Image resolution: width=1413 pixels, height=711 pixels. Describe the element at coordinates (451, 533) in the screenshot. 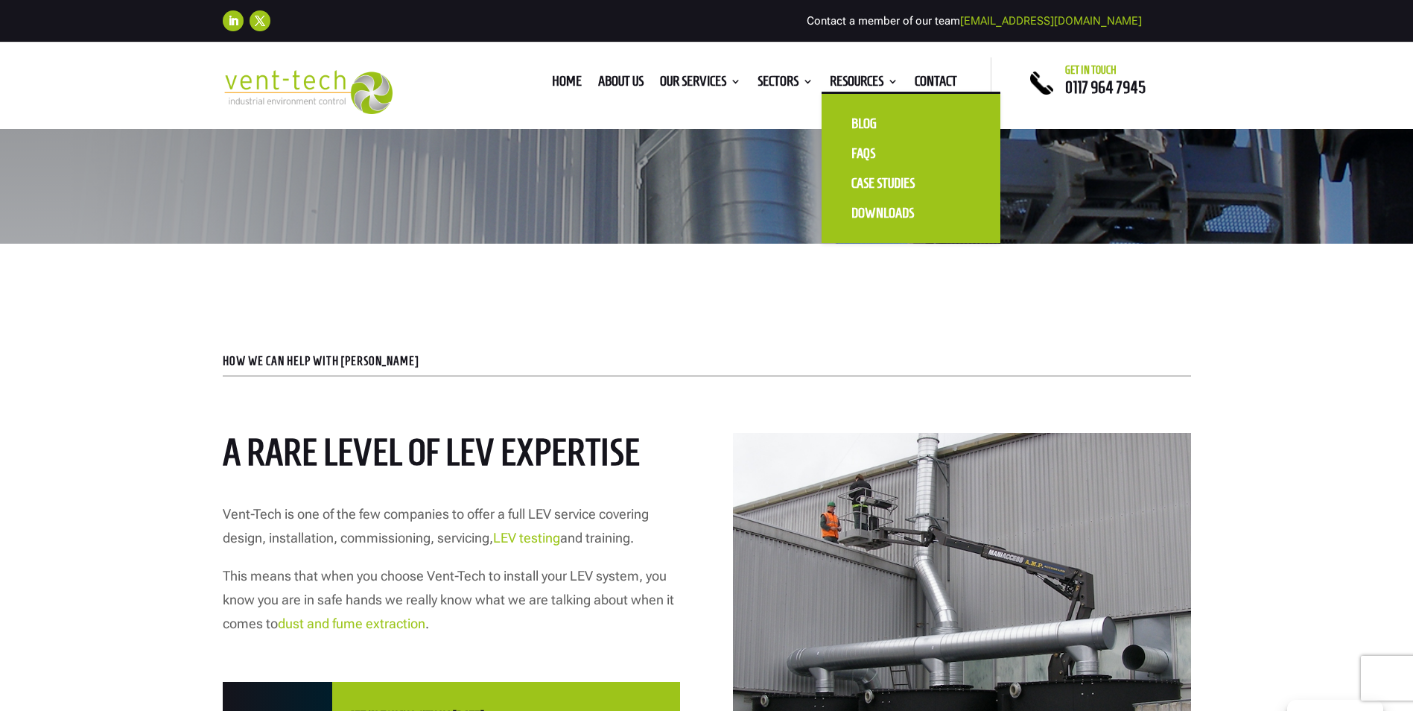

I see `p: Vent-Tech is one of the few companies to offer a full LEV service covering design, installation, ...` at that location.